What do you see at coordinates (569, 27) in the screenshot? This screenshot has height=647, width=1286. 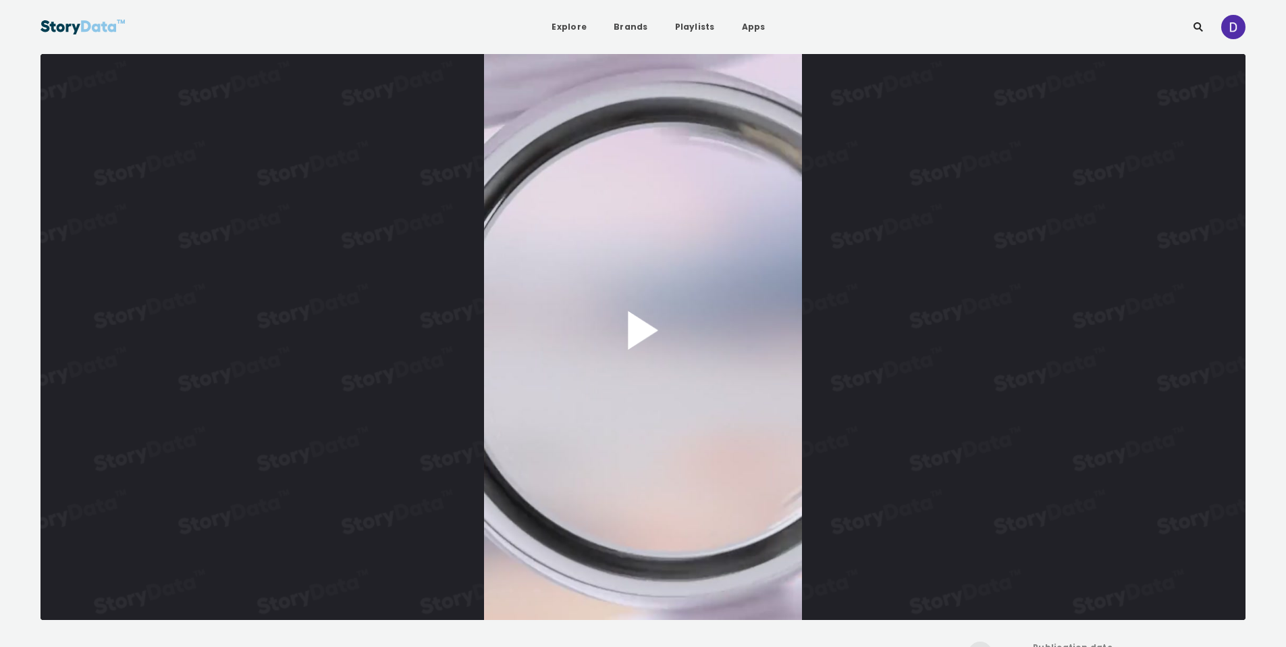 I see `a: Explore` at bounding box center [569, 27].